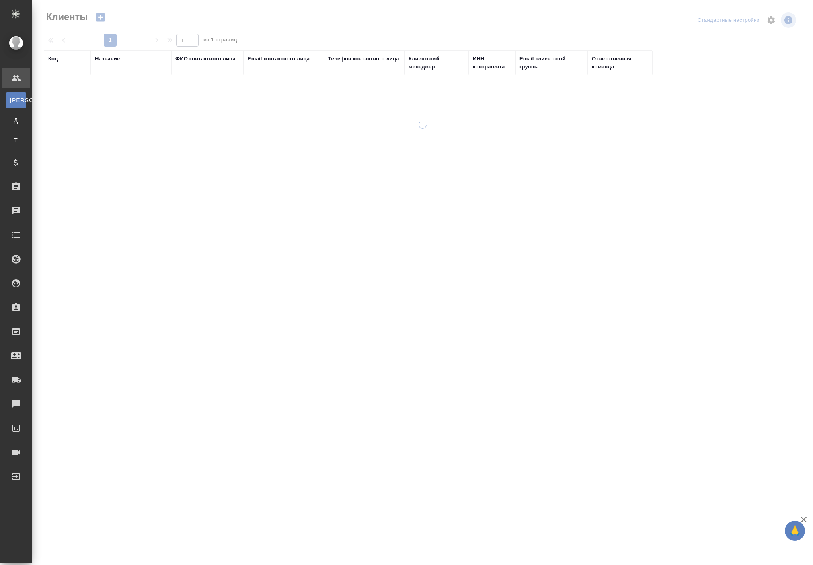 This screenshot has height=565, width=813. What do you see at coordinates (16, 120) in the screenshot?
I see `a: Д` at bounding box center [16, 120].